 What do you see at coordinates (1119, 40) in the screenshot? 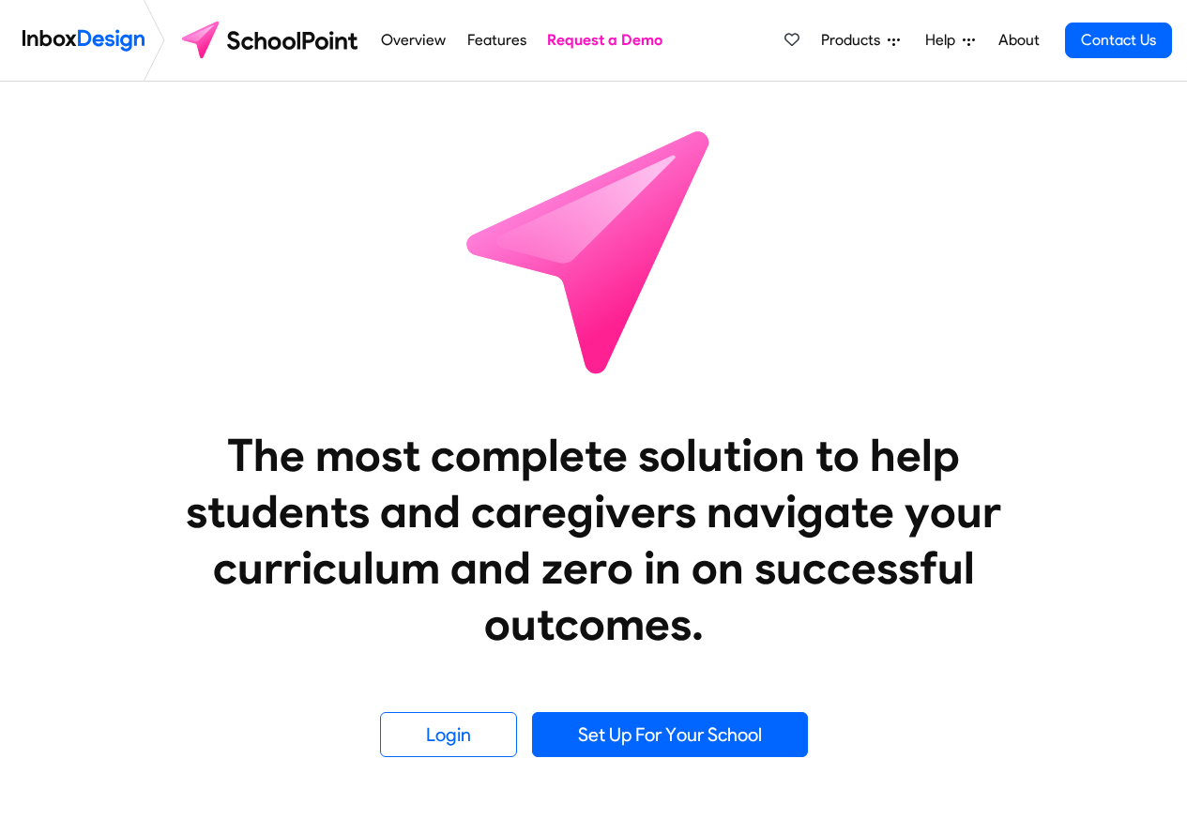
I see `a: Contact Us` at bounding box center [1119, 40].